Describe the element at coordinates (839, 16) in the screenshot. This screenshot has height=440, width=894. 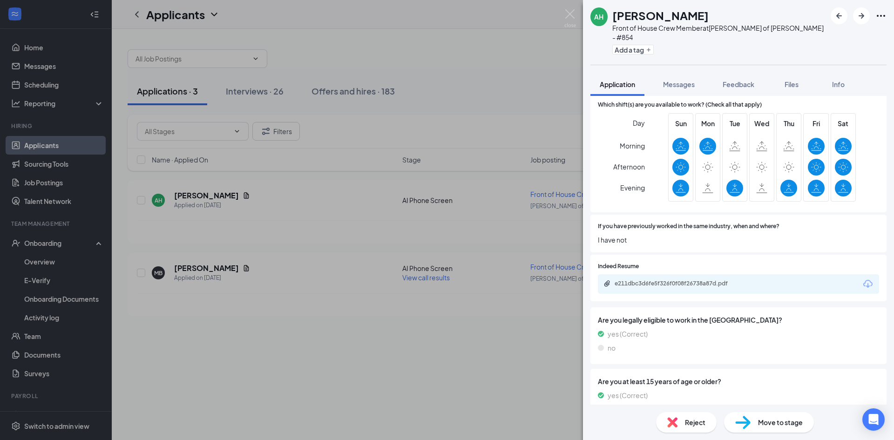
I see `svg: ArrowLeftNew` at that location.